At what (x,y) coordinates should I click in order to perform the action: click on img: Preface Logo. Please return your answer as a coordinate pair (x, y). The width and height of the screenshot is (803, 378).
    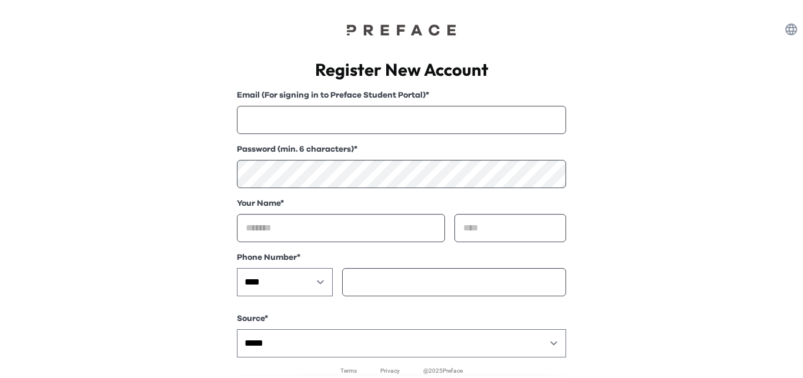
    Looking at the image, I should click on (402, 29).